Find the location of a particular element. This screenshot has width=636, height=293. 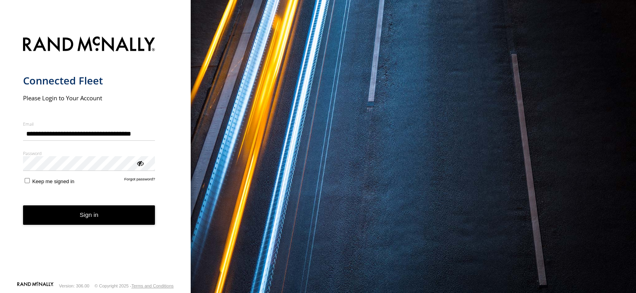

h1: Connected Fleet is located at coordinates (89, 81).